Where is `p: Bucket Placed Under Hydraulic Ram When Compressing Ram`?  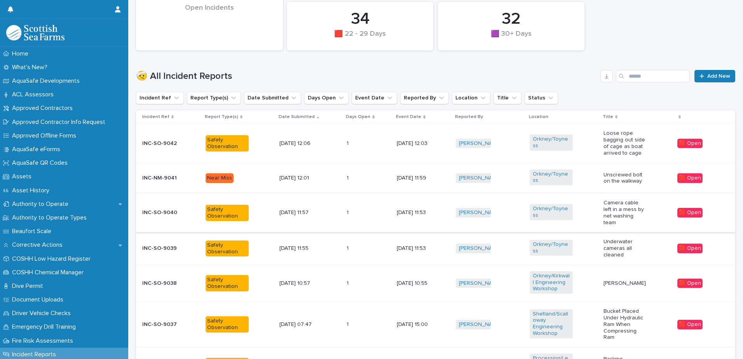 p: Bucket Placed Under Hydraulic Ram When Compressing Ram is located at coordinates (625, 325).